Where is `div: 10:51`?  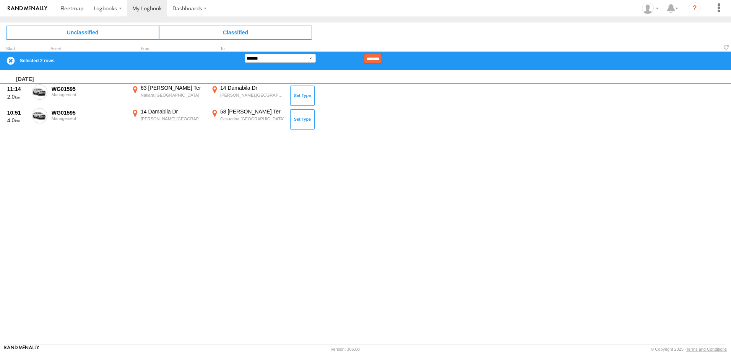
div: 10:51 is located at coordinates (18, 113).